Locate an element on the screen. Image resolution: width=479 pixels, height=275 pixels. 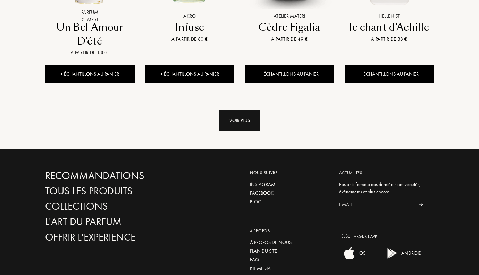
a: Blog is located at coordinates (290, 201).